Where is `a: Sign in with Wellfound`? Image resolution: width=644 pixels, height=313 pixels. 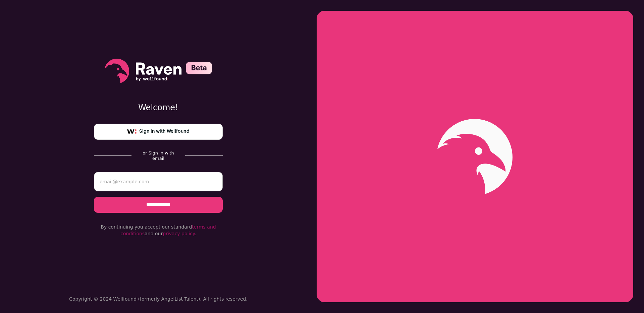 a: Sign in with Wellfound is located at coordinates (158, 132).